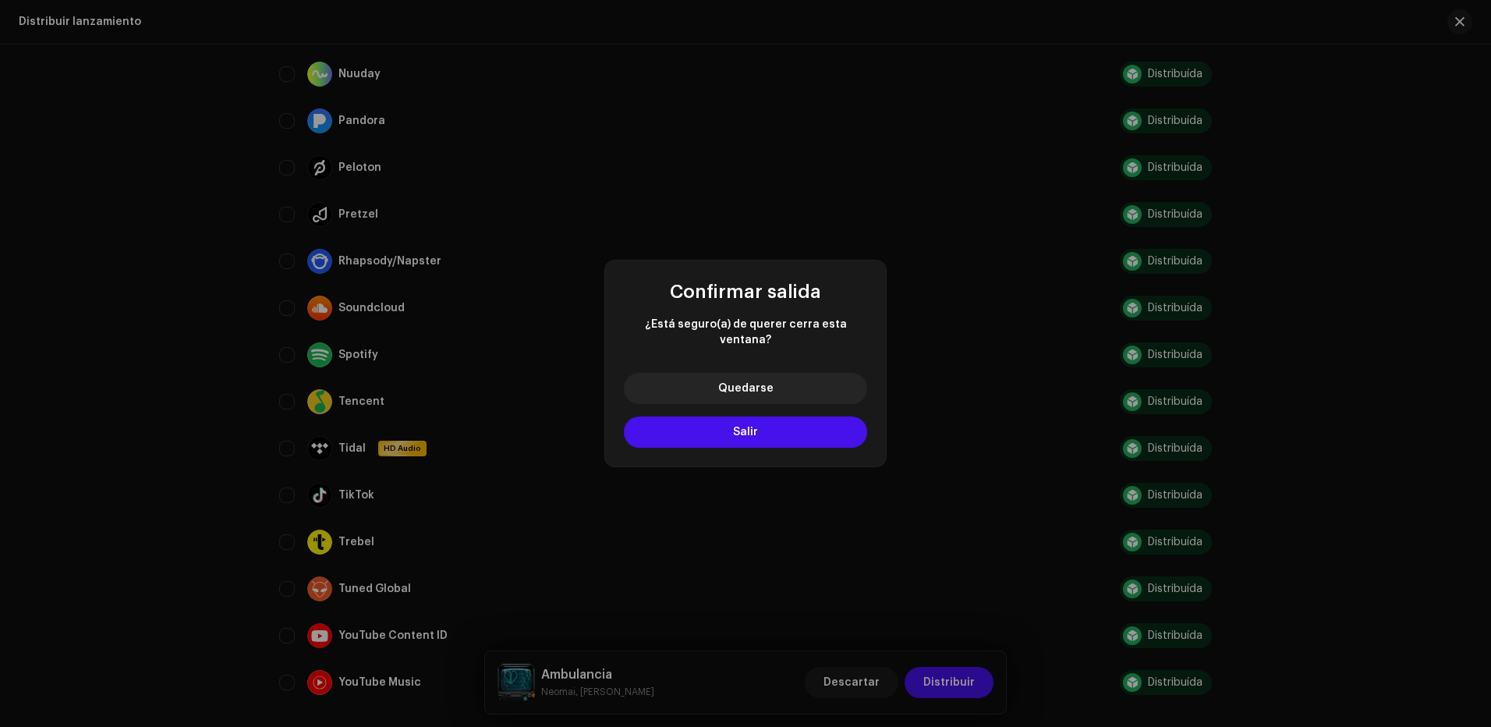  I want to click on span: Salir, so click(746, 432).